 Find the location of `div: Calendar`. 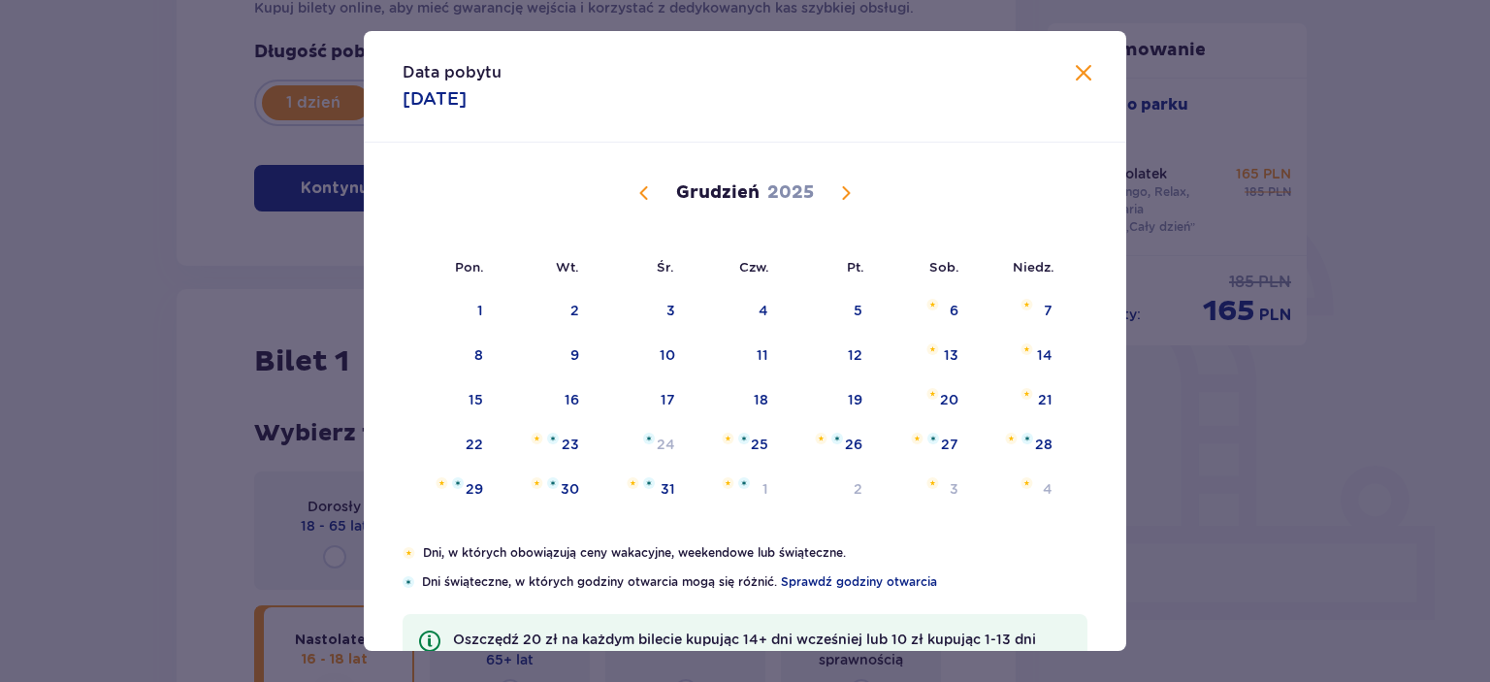

div: Calendar is located at coordinates (745, 343).